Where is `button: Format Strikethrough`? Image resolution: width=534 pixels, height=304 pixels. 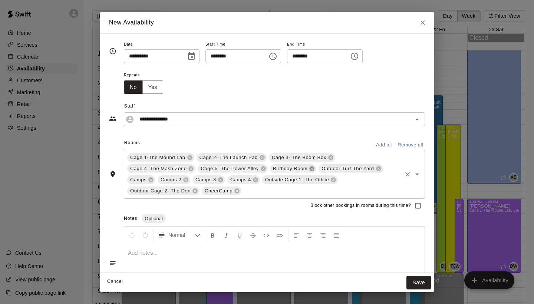 button: Format Strikethrough is located at coordinates (253, 235).